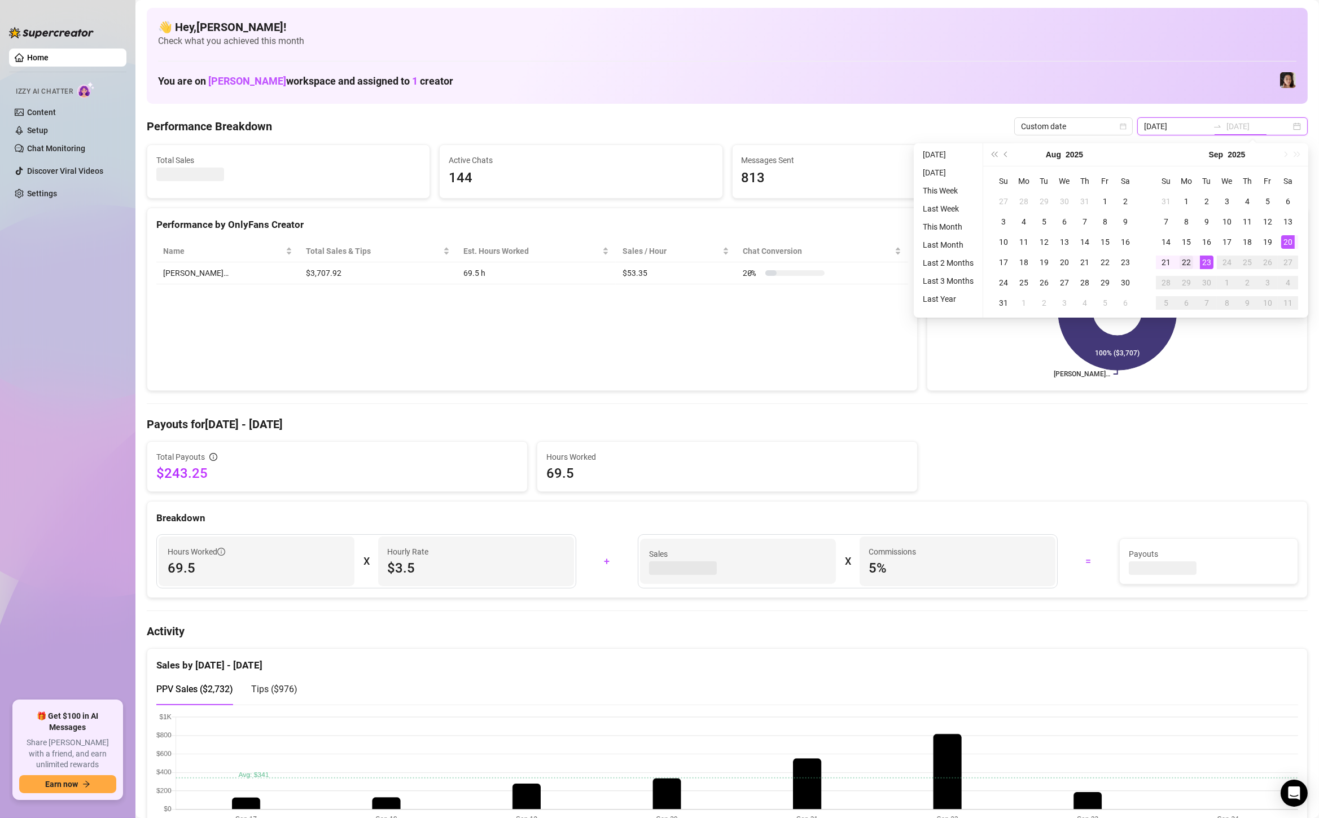 The width and height of the screenshot is (1319, 818). Describe the element at coordinates (1166, 262) in the screenshot. I see `td: 2025-09-21` at that location.